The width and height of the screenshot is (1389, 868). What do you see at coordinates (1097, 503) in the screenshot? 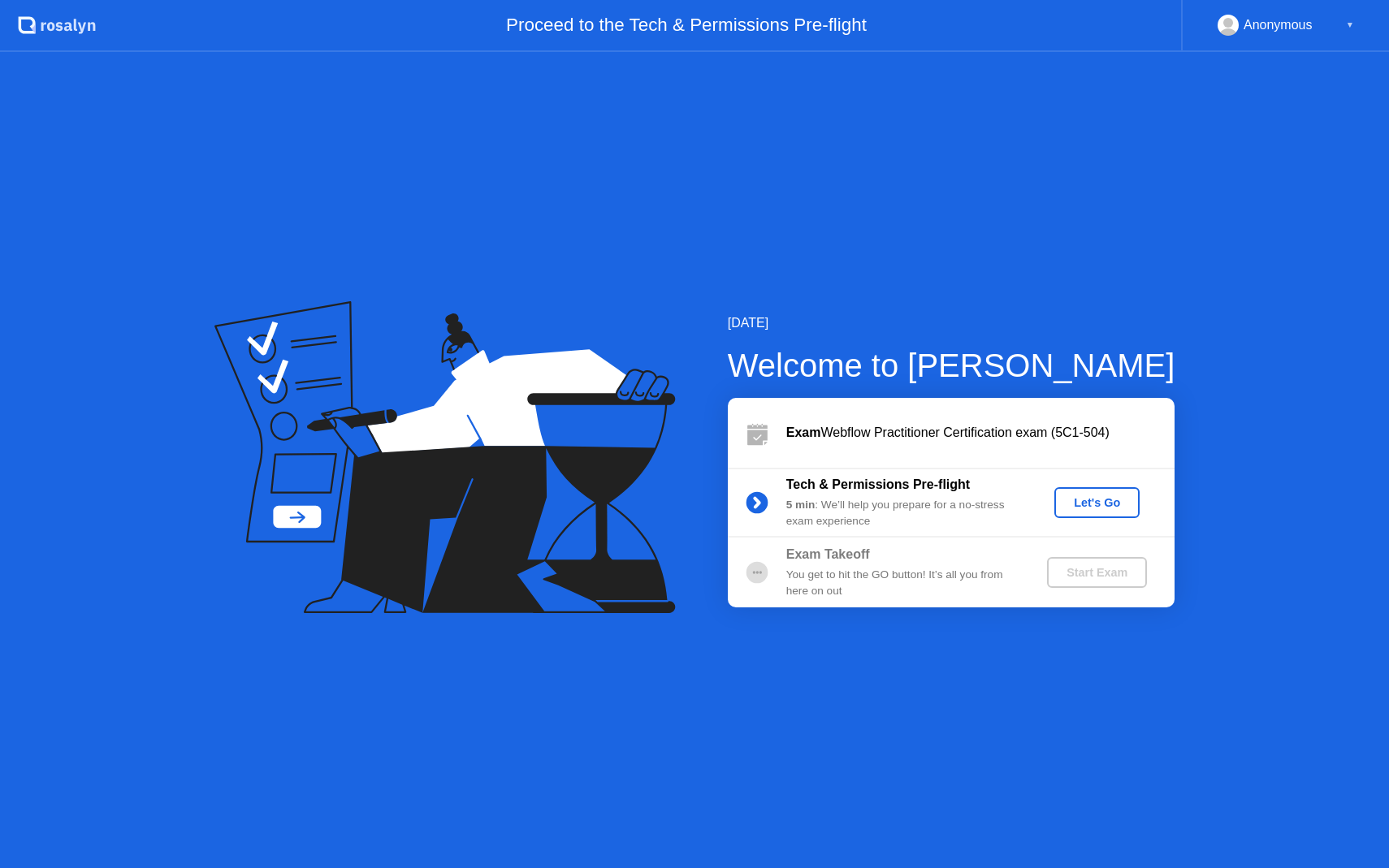
I see `button: Let's Go` at bounding box center [1097, 503].